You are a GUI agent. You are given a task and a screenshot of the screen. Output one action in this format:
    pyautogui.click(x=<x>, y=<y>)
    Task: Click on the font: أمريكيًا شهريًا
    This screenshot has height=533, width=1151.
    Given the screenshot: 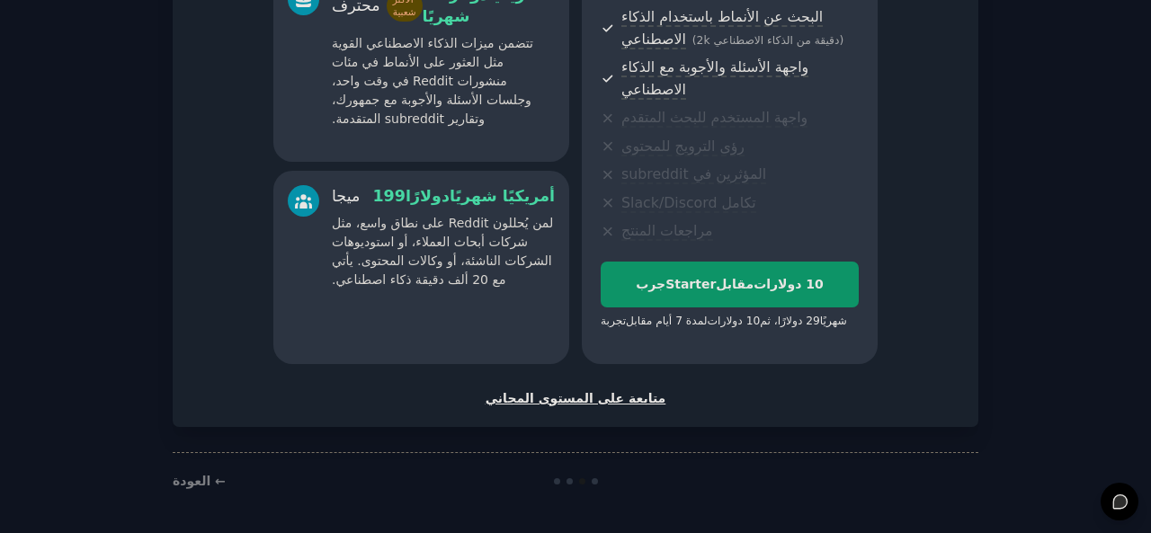 What is the action you would take?
    pyautogui.click(x=502, y=196)
    